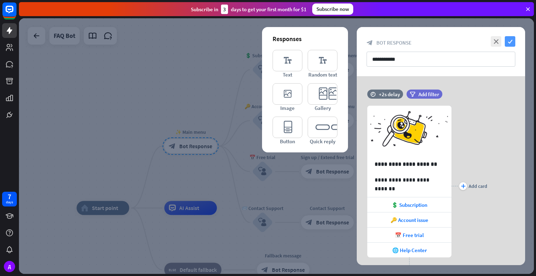 Image resolution: width=536 pixels, height=276 pixels. What do you see at coordinates (409, 131) in the screenshot?
I see `img: preview` at bounding box center [409, 131].